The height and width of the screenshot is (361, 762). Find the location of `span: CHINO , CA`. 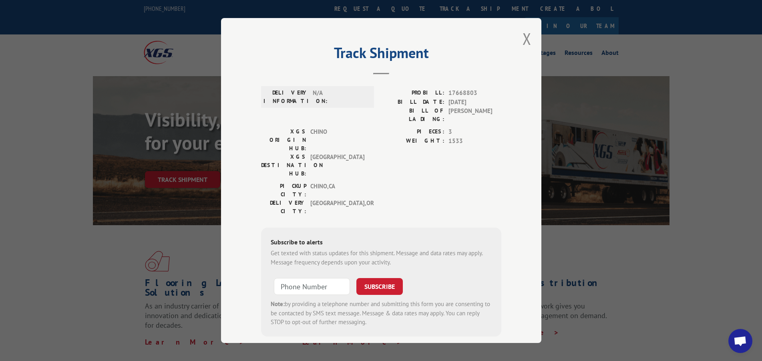

span: CHINO , CA is located at coordinates (337, 190).